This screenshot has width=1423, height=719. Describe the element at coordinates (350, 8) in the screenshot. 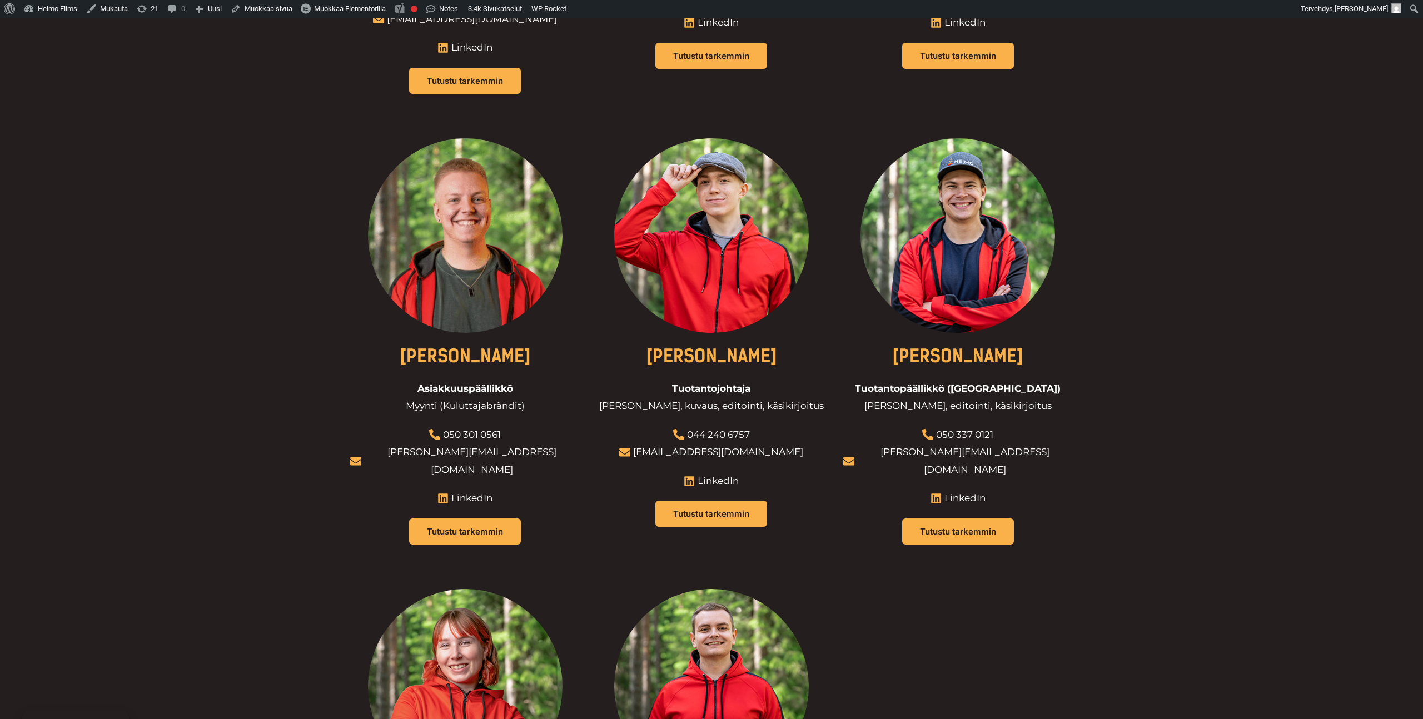

I see `span: Muokkaa Elementorilla` at that location.